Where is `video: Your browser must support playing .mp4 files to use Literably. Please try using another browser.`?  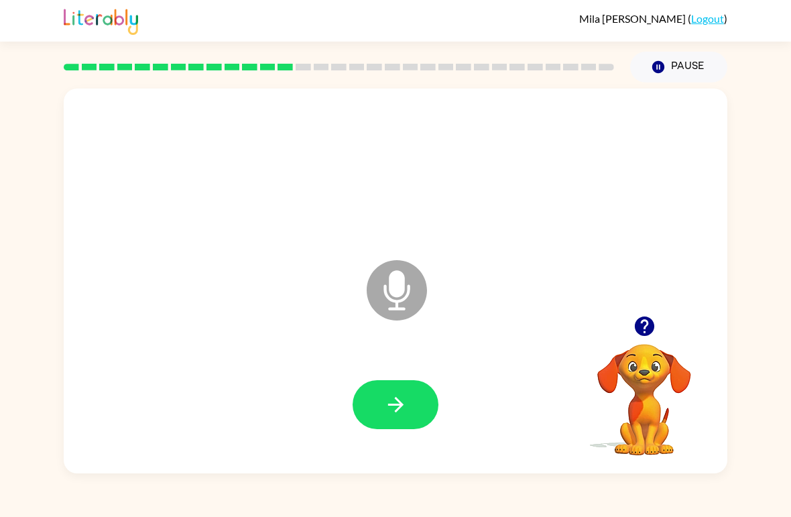
video: Your browser must support playing .mp4 files to use Literably. Please try using another browser. is located at coordinates (645, 390).